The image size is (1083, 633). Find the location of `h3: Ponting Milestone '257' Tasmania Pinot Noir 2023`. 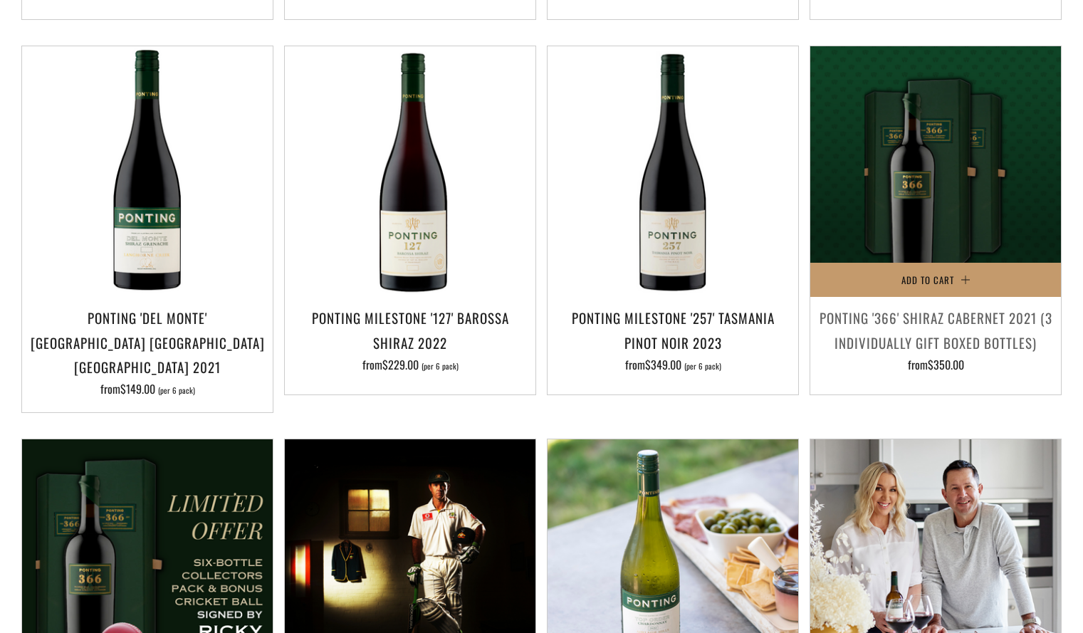

h3: Ponting Milestone '257' Tasmania Pinot Noir 2023 is located at coordinates (673, 330).